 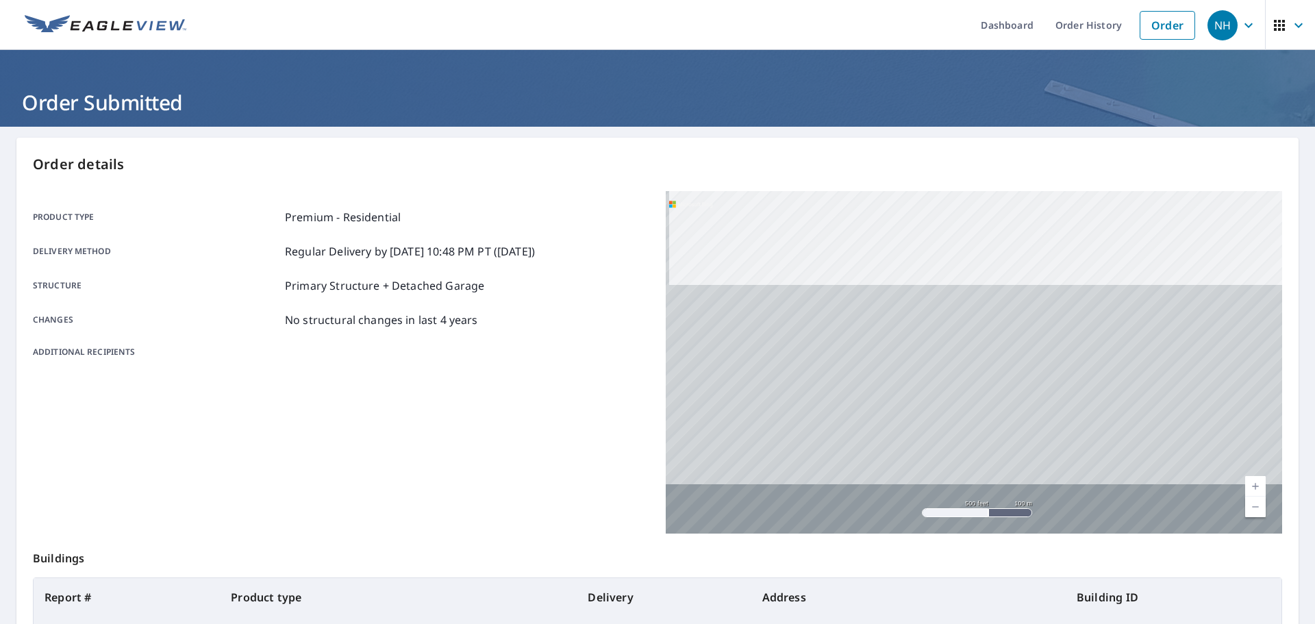 What do you see at coordinates (657, 164) in the screenshot?
I see `p: Order details` at bounding box center [657, 164].